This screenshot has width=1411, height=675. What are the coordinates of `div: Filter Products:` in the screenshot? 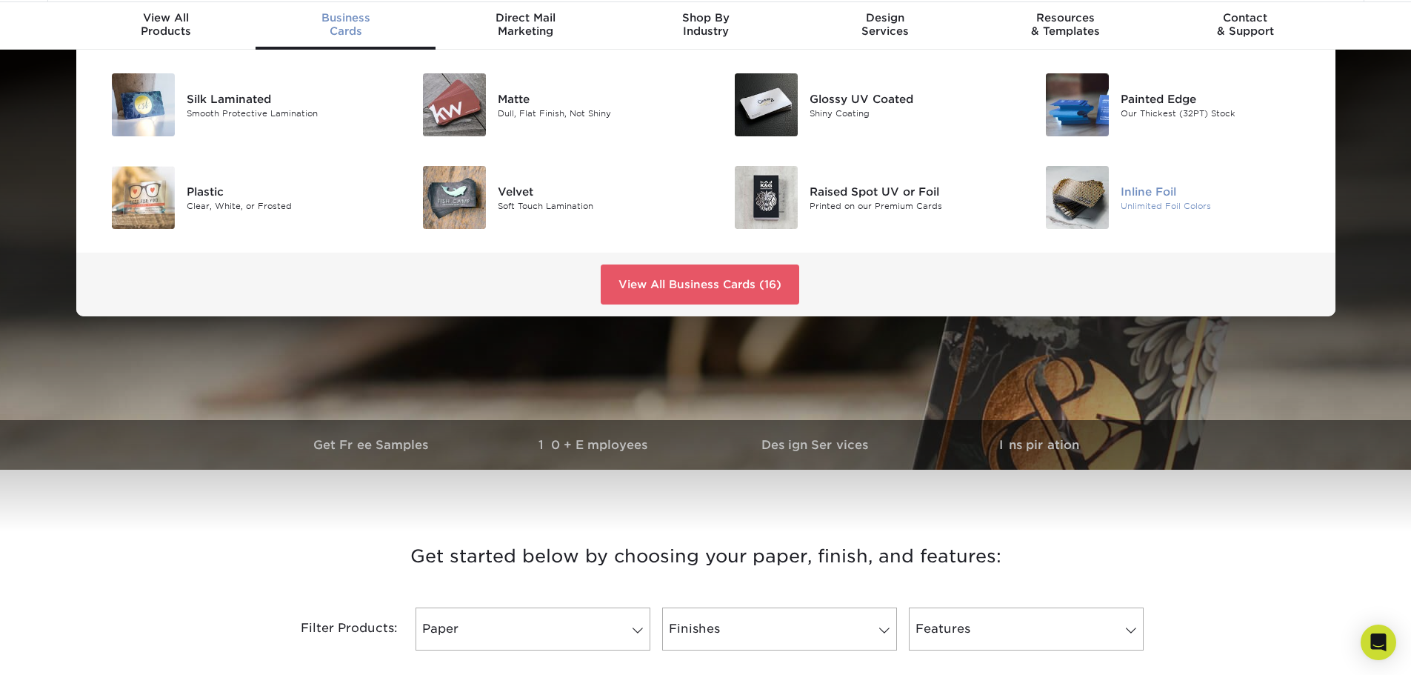 It's located at (336, 629).